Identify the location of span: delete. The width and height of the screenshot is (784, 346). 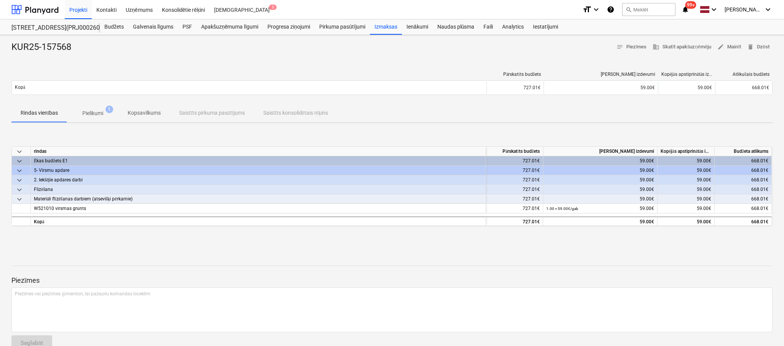
(751, 47).